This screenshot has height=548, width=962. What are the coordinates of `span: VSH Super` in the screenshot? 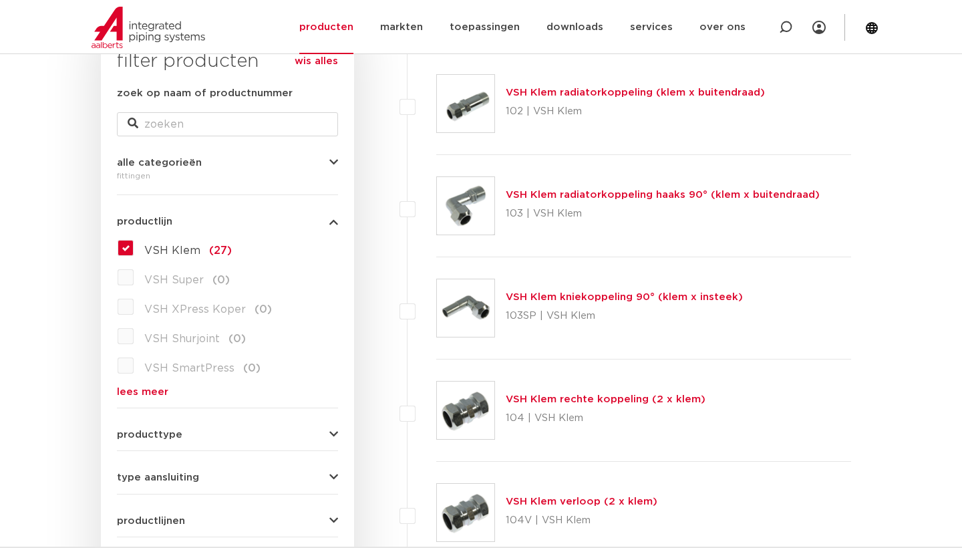 It's located at (174, 280).